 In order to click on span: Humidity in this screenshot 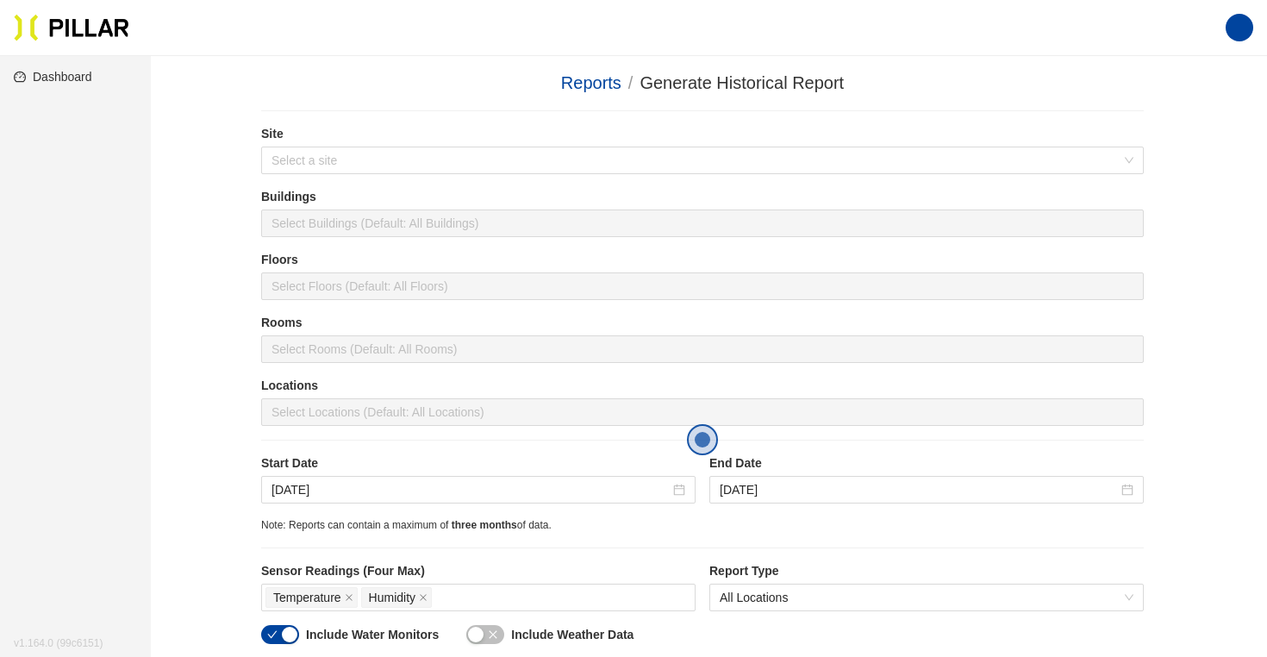, I will do `click(392, 597)`.